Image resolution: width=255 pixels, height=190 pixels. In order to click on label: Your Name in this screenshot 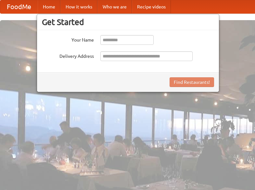, I will do `click(68, 39)`.